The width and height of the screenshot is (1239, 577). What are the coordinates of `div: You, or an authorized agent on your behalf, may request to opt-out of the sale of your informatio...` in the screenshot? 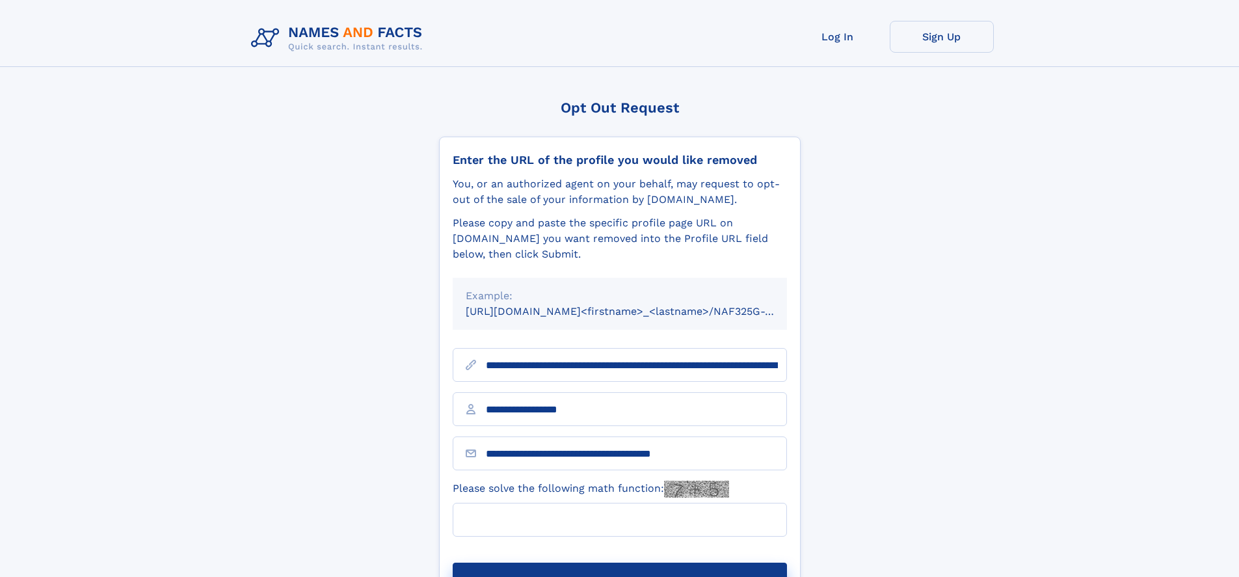 It's located at (620, 192).